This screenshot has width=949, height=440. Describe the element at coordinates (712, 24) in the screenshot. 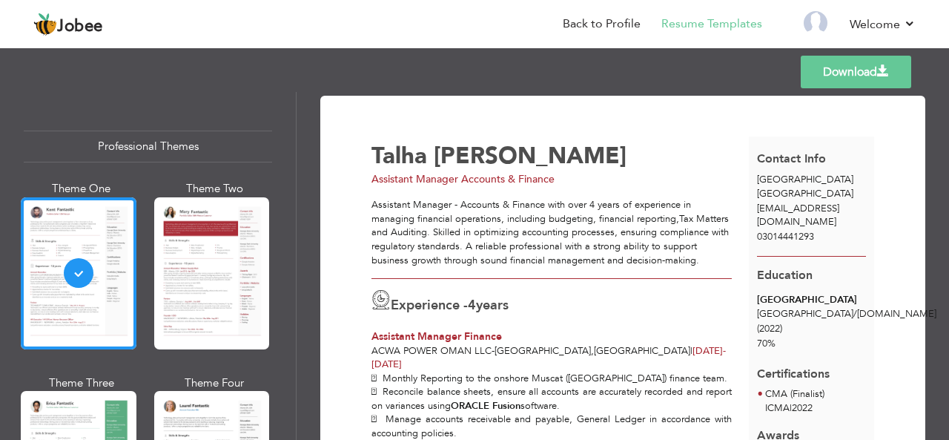

I see `a: Resume Templates` at that location.